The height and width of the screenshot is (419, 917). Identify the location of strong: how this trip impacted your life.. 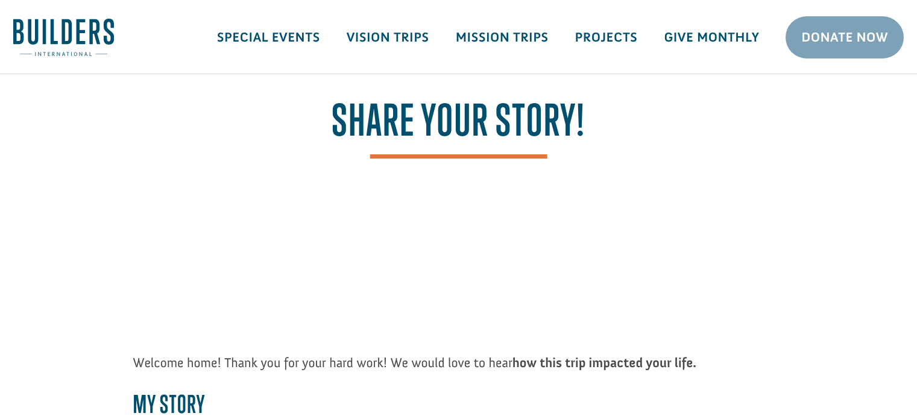
(604, 362).